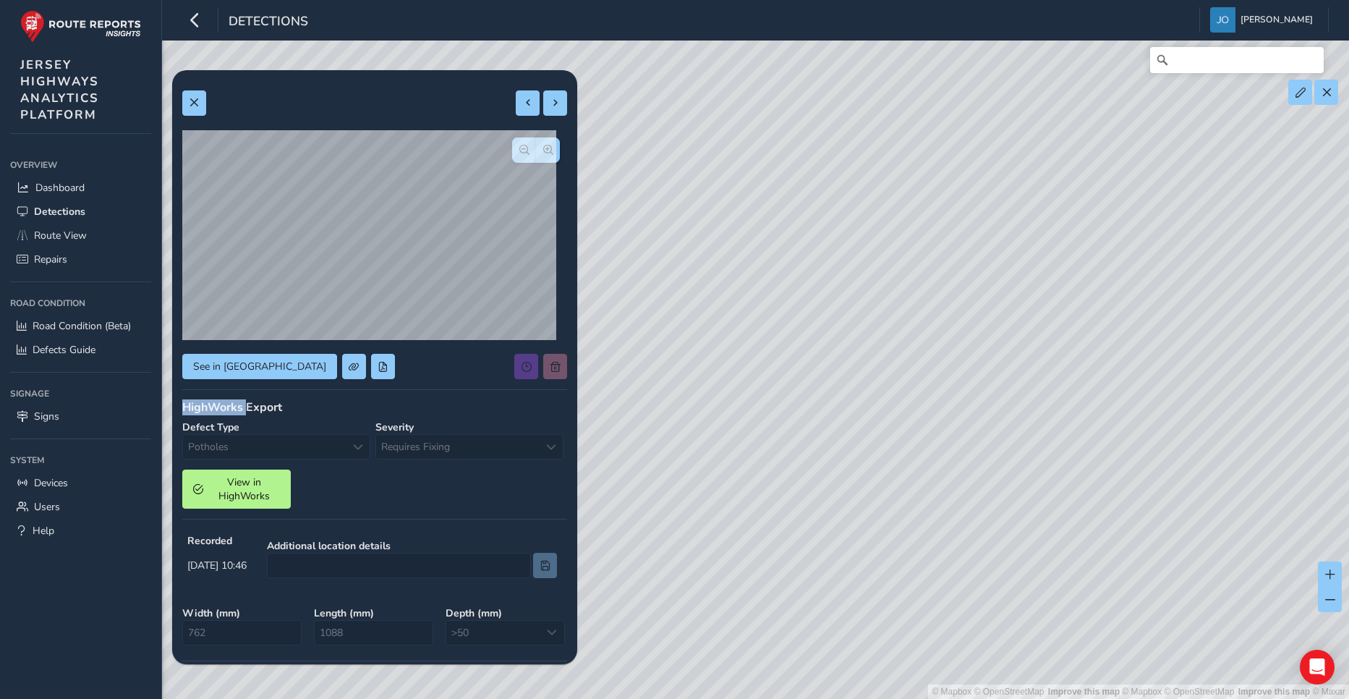 This screenshot has height=699, width=1349. I want to click on span: Signs, so click(46, 416).